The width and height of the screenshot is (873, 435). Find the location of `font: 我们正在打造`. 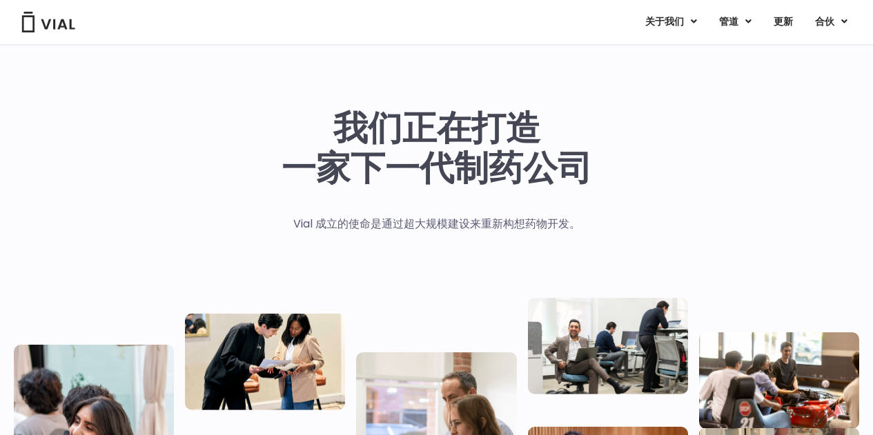

font: 我们正在打造 is located at coordinates (437, 128).